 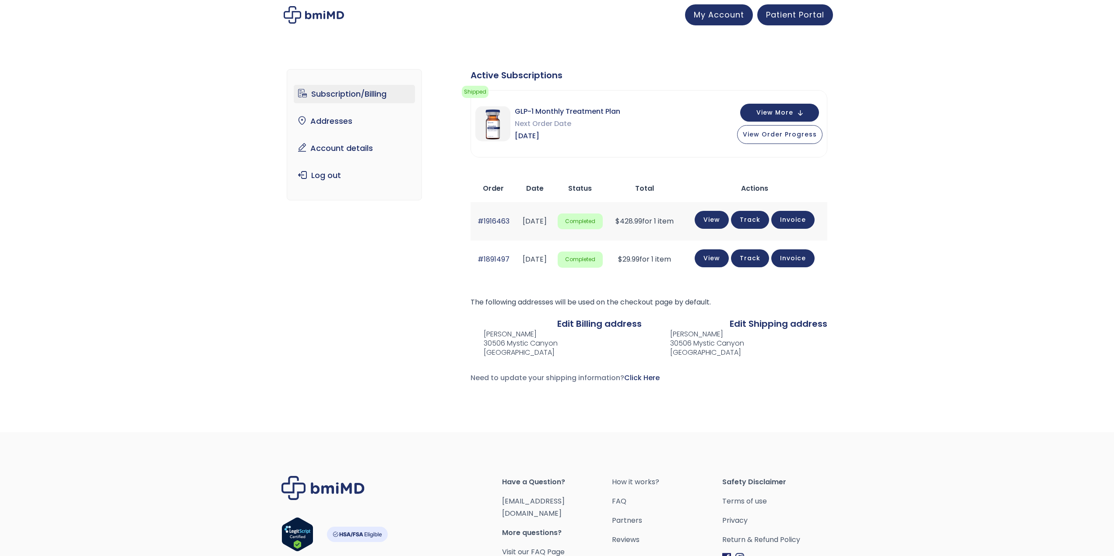 What do you see at coordinates (599, 324) in the screenshot?
I see `a: Edit Billing address` at bounding box center [599, 324].